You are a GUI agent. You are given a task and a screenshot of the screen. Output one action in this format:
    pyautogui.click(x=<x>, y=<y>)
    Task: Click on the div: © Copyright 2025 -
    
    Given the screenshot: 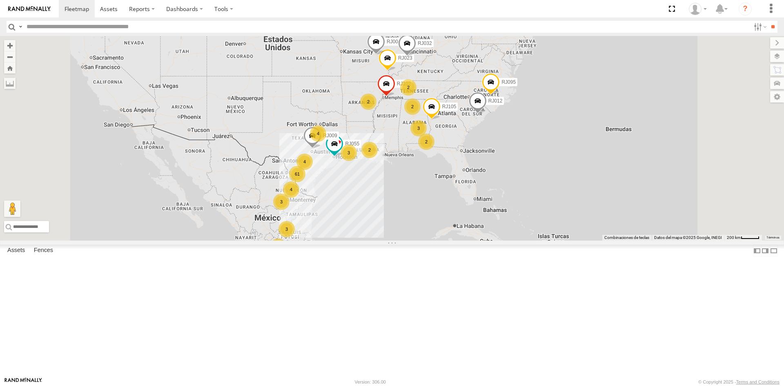 What is the action you would take?
    pyautogui.click(x=739, y=382)
    